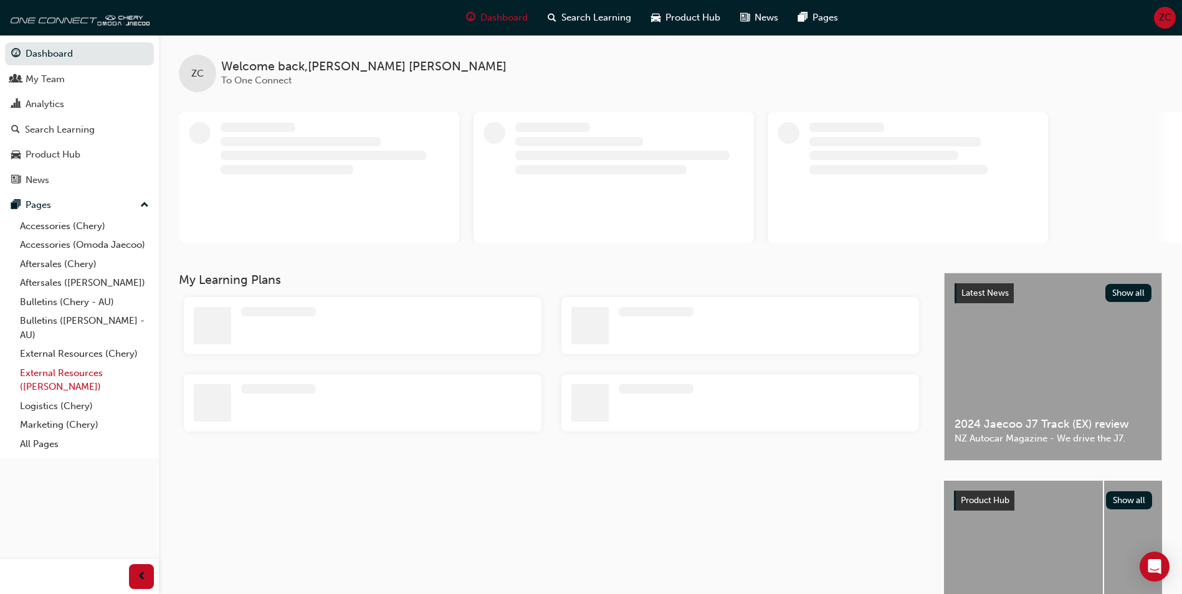  I want to click on div: Analytics, so click(45, 104).